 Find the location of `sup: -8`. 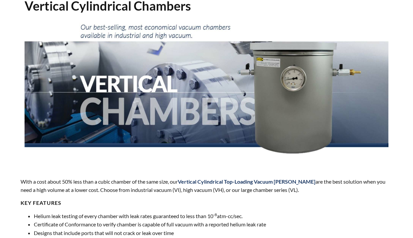

sup: -8 is located at coordinates (215, 215).